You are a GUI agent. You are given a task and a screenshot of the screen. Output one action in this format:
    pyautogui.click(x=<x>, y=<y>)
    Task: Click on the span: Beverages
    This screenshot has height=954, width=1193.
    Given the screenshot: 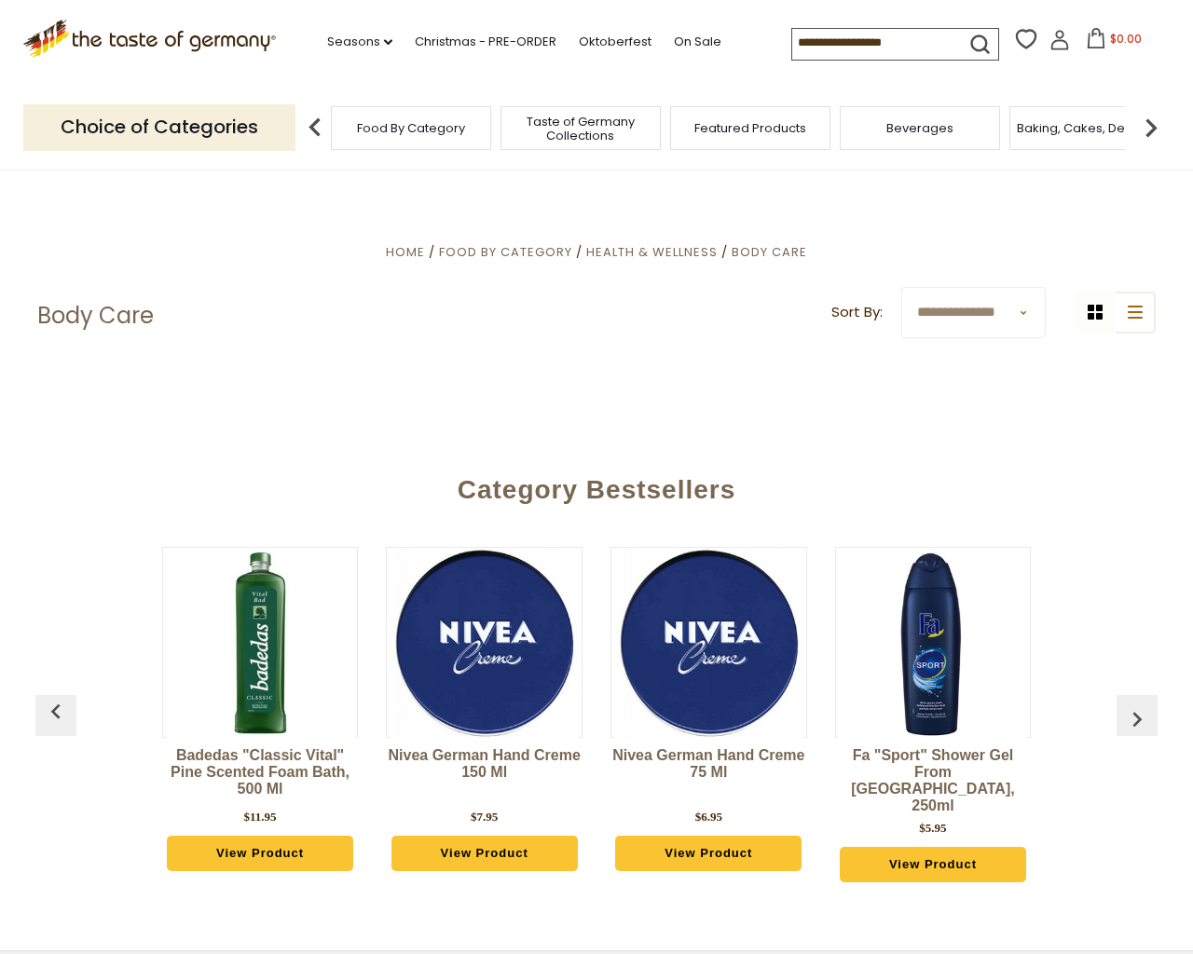 What is the action you would take?
    pyautogui.click(x=920, y=128)
    